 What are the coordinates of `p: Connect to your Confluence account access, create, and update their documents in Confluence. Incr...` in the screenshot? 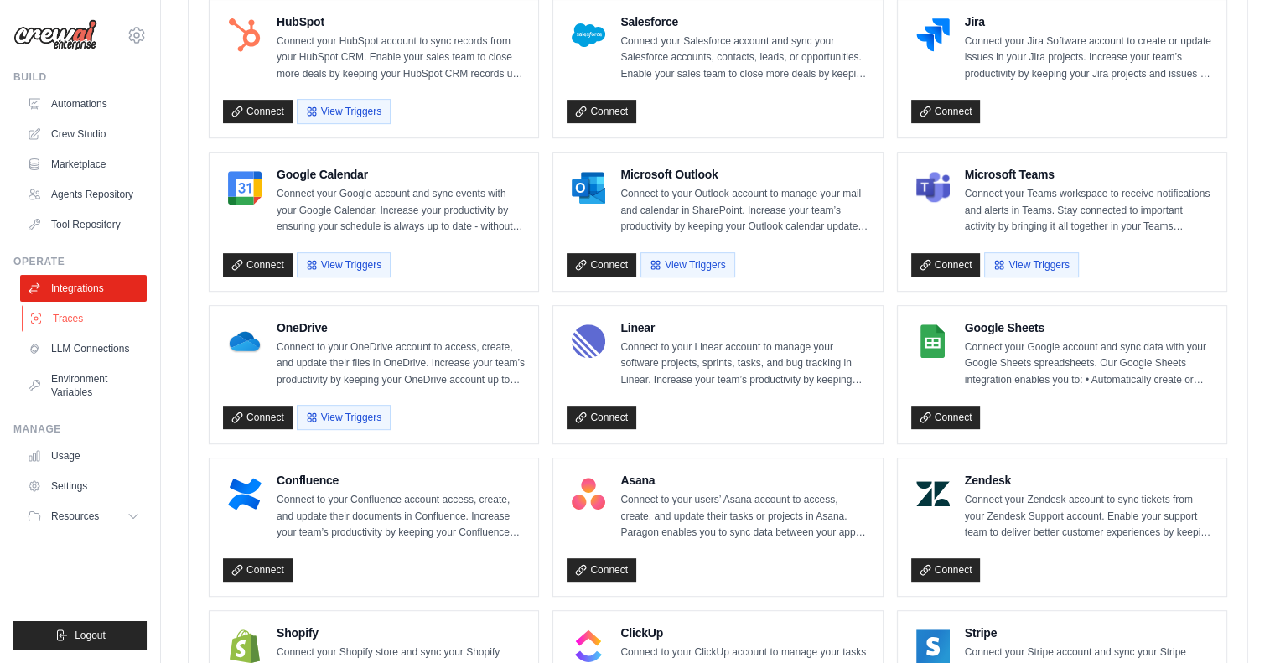 It's located at (401, 516).